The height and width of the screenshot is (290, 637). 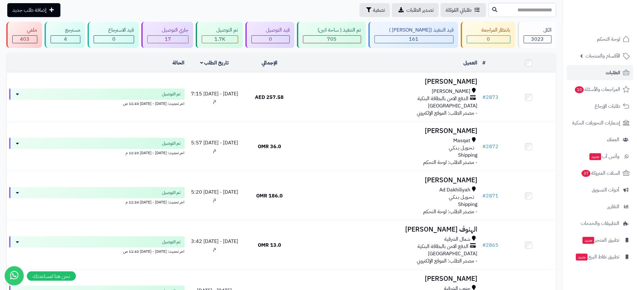 I want to click on span: 403, so click(x=25, y=39).